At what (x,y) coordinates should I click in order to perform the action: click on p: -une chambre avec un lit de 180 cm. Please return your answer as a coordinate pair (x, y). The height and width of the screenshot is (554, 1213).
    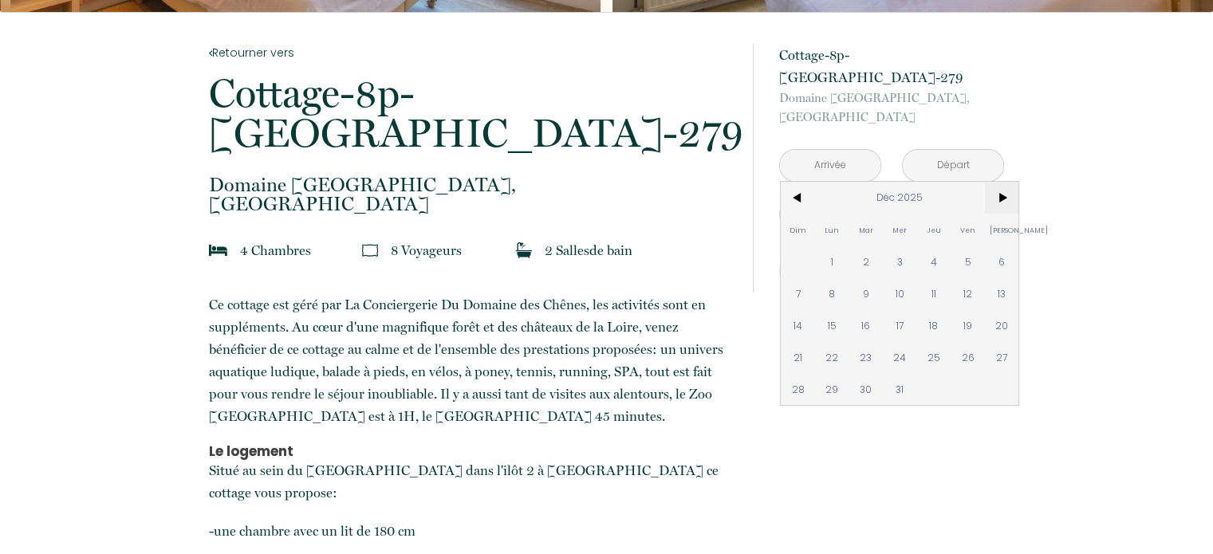
    Looking at the image, I should click on (471, 531).